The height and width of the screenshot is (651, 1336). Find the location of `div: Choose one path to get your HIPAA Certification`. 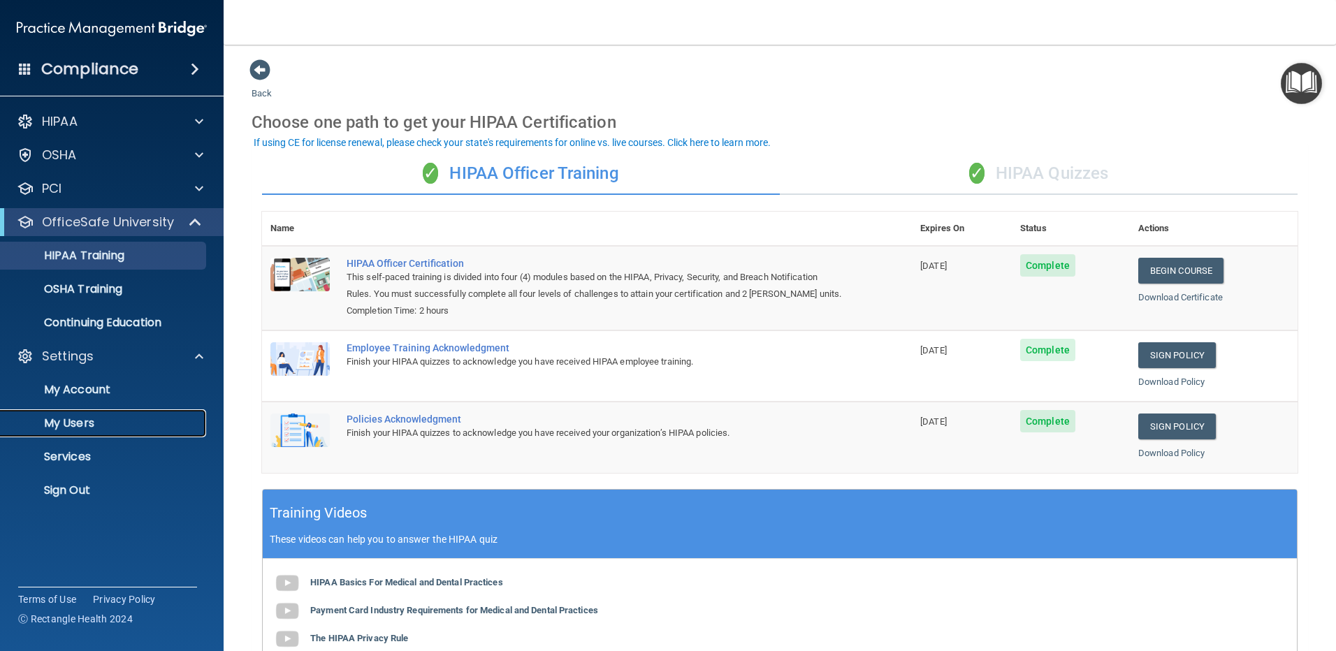

div: Choose one path to get your HIPAA Certification is located at coordinates (780, 122).